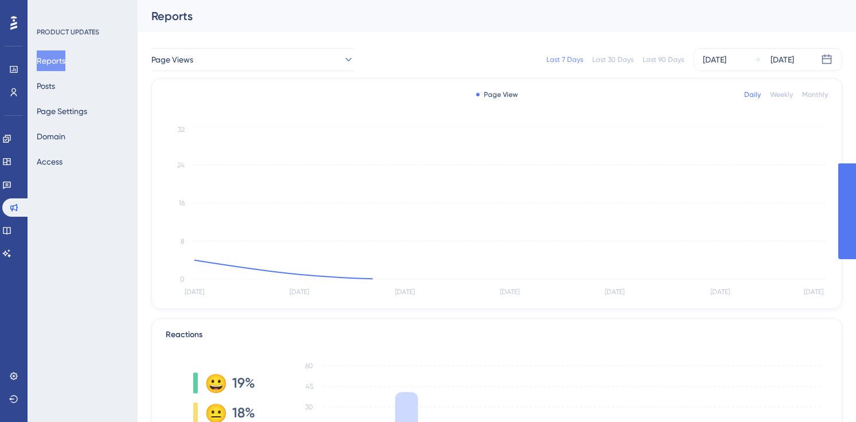  Describe the element at coordinates (309, 386) in the screenshot. I see `tspan: 45` at that location.